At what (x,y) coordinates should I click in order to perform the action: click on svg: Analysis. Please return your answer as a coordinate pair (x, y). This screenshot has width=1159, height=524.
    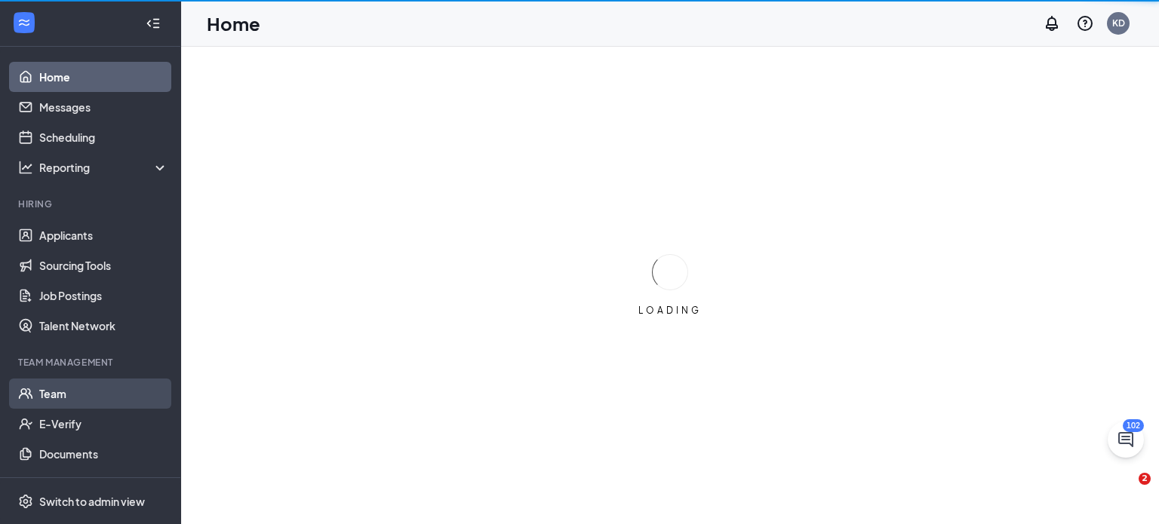
    Looking at the image, I should click on (26, 168).